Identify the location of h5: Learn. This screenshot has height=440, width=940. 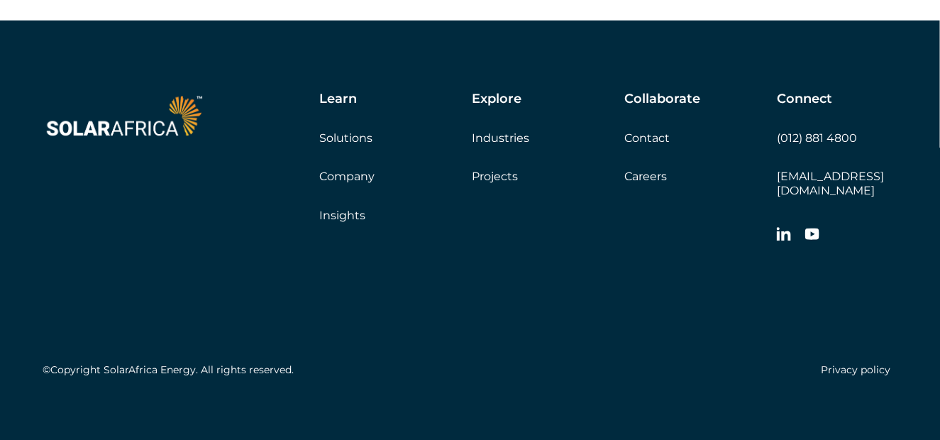
(338, 99).